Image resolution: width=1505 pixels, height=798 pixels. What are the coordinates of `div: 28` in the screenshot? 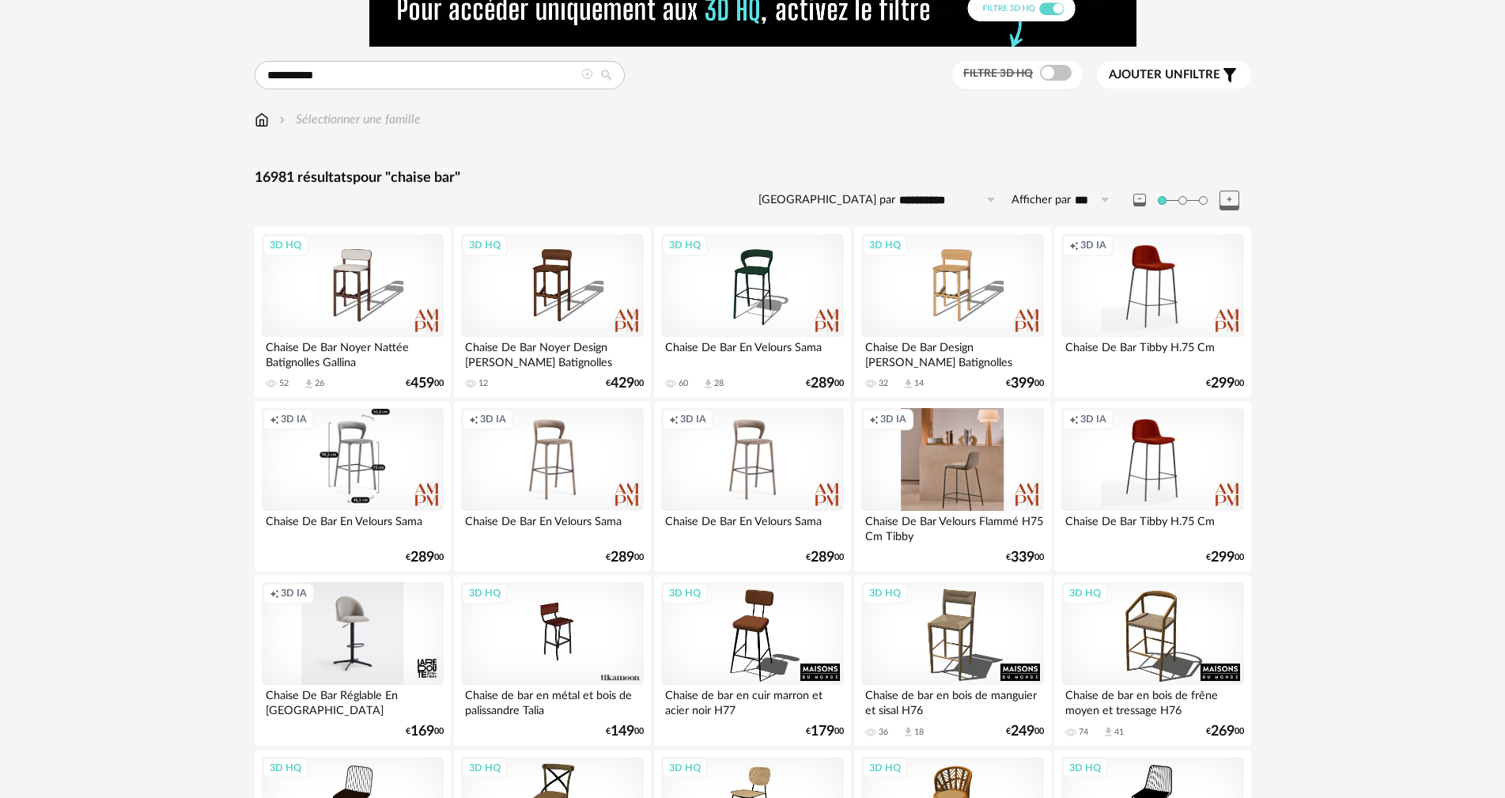 It's located at (719, 384).